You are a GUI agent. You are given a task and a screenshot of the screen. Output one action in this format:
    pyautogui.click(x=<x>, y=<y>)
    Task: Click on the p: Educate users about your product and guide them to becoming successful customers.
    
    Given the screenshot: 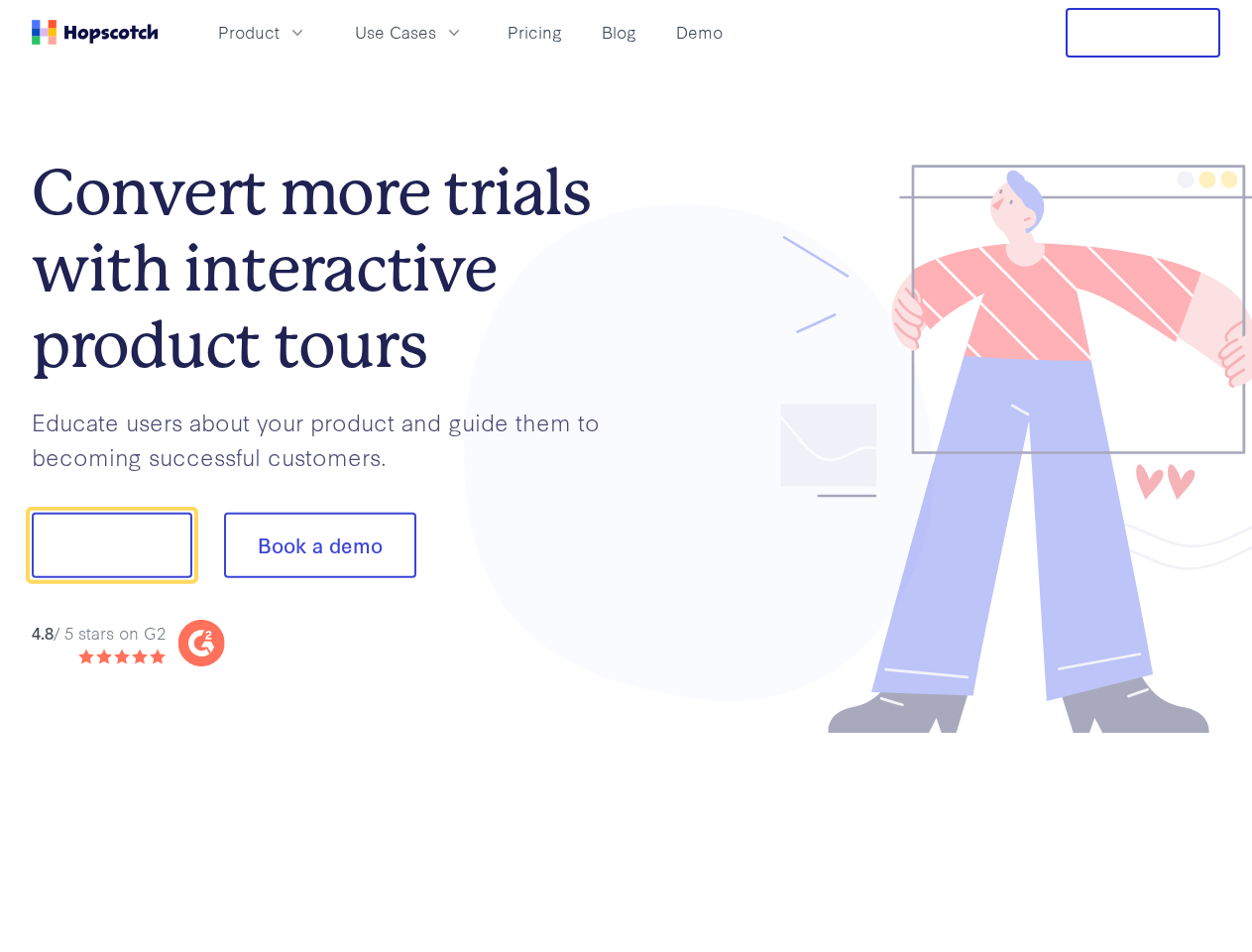 What is the action you would take?
    pyautogui.click(x=329, y=438)
    